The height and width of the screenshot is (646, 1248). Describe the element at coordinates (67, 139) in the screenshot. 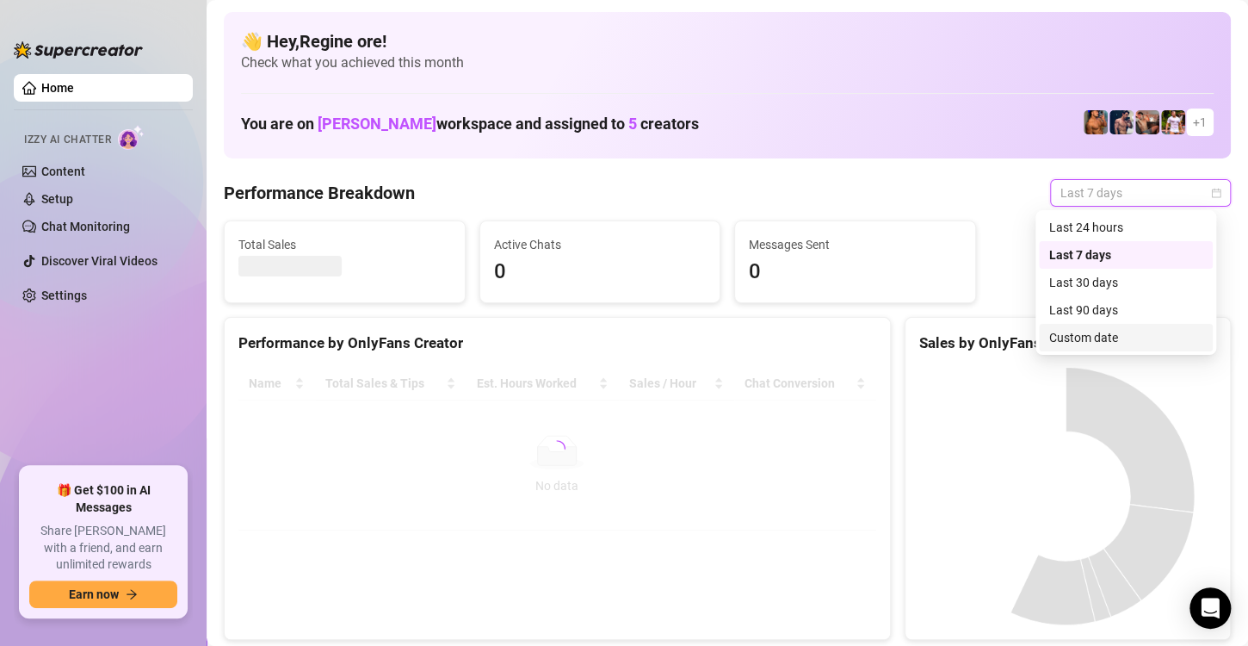

I see `span: Izzy AI Chatter` at that location.